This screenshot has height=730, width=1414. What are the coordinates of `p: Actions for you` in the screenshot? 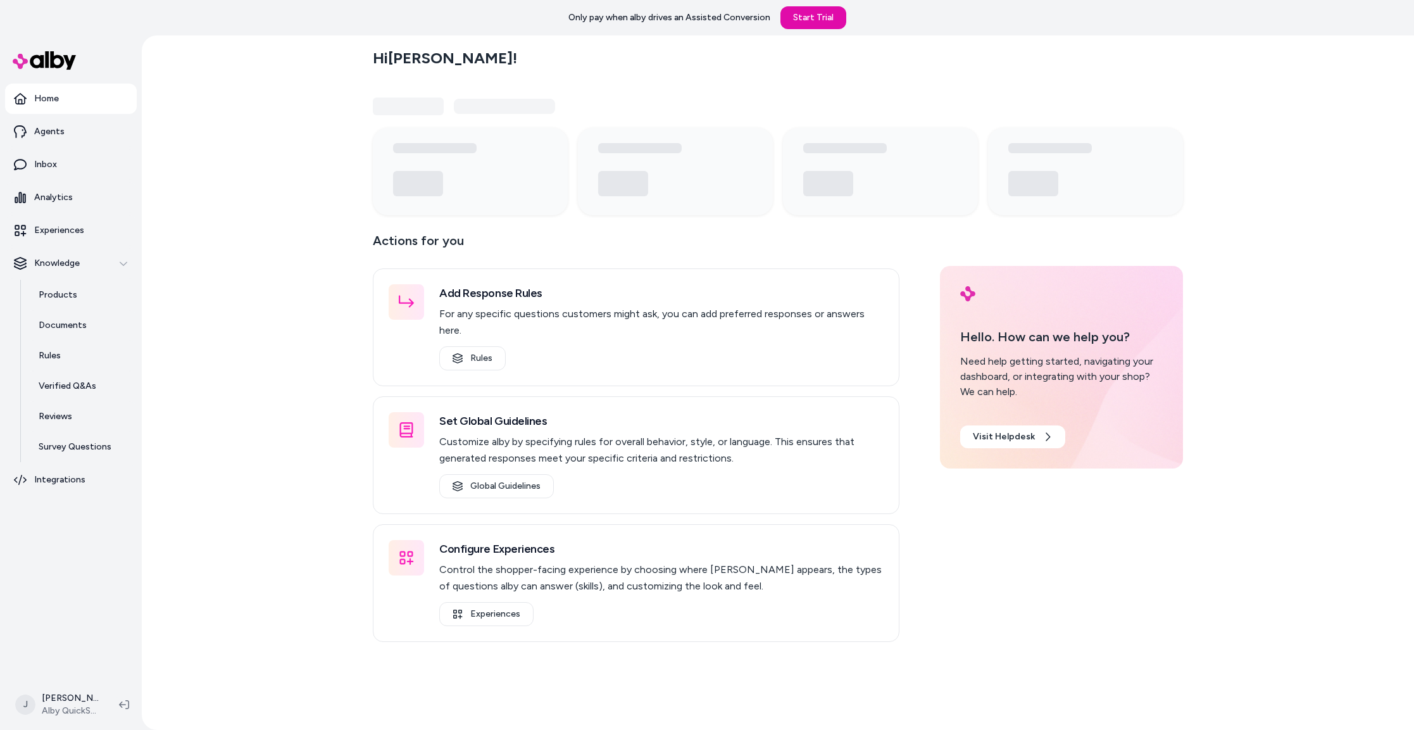 It's located at (636, 246).